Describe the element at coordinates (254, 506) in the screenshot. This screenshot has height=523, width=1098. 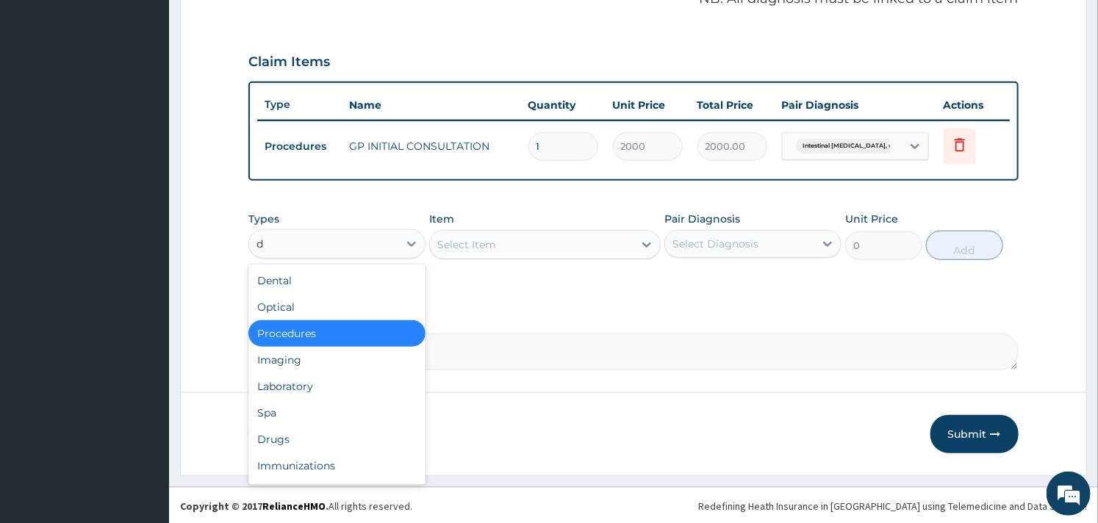
I see `strong: Copyright © 2017 .` at that location.